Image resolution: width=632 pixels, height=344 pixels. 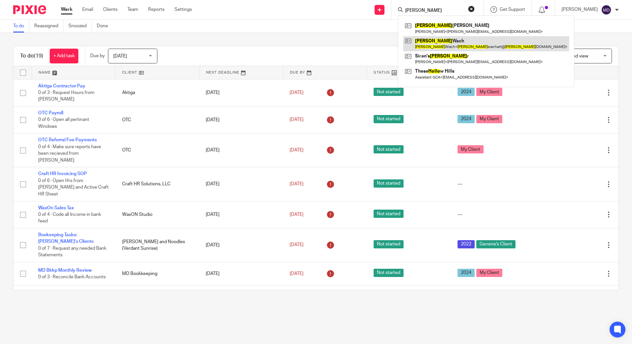 I want to click on a: Done, so click(x=105, y=26).